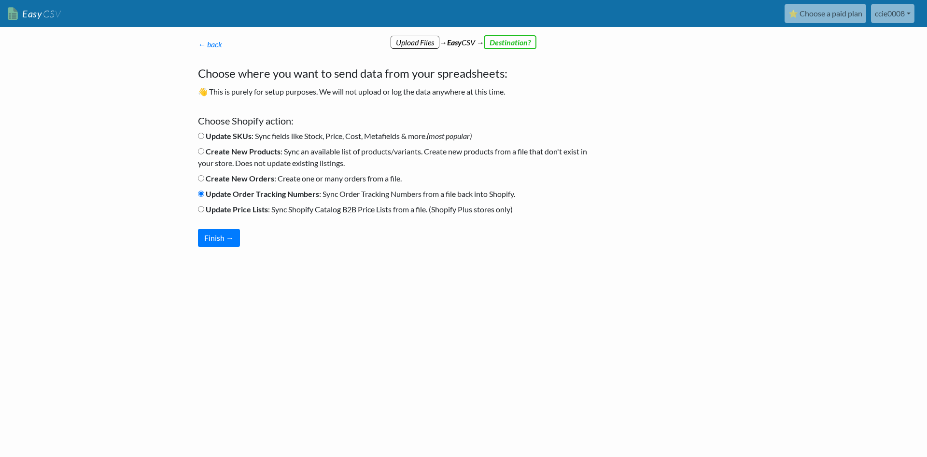 The width and height of the screenshot is (927, 457). What do you see at coordinates (237, 209) in the screenshot?
I see `b: Update Price Lists` at bounding box center [237, 209].